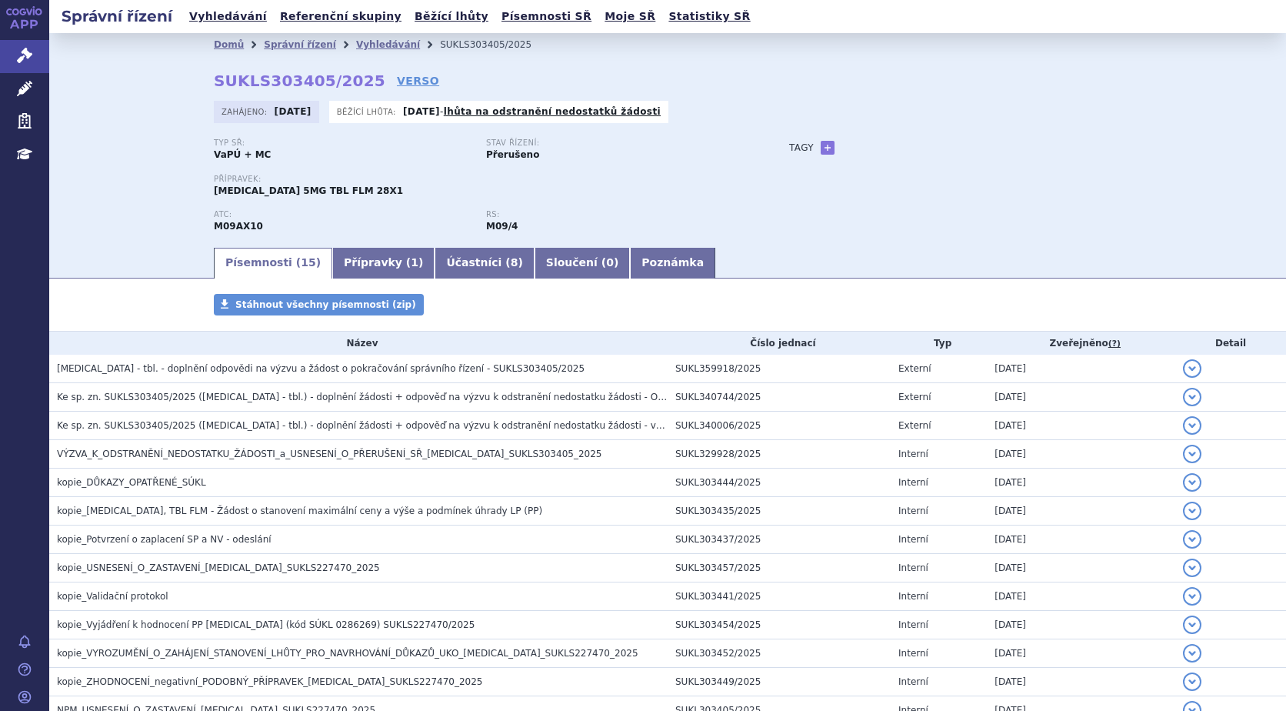 This screenshot has height=711, width=1286. Describe the element at coordinates (779, 343) in the screenshot. I see `th: Číslo jednací` at that location.